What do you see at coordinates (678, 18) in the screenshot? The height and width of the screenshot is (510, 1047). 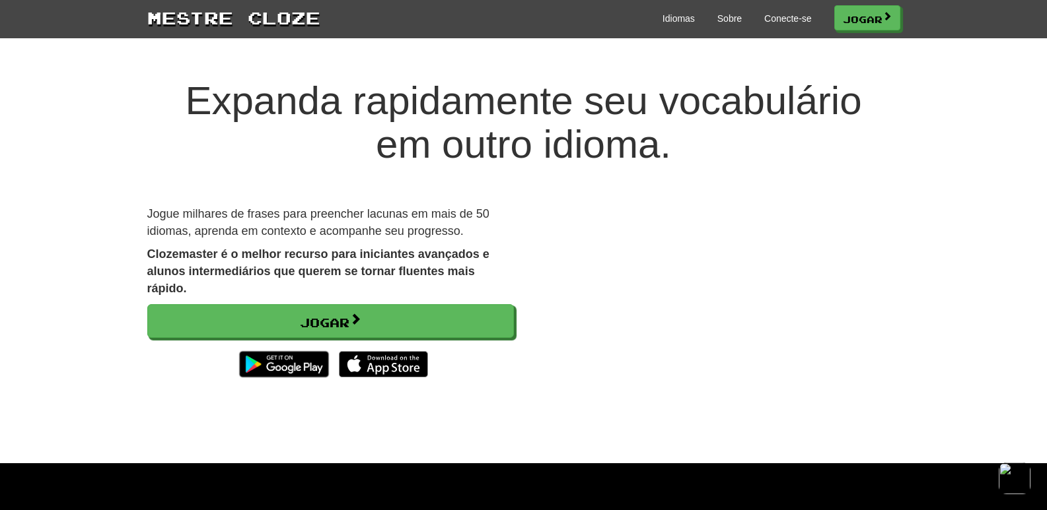 I see `font: Idiomas` at bounding box center [678, 18].